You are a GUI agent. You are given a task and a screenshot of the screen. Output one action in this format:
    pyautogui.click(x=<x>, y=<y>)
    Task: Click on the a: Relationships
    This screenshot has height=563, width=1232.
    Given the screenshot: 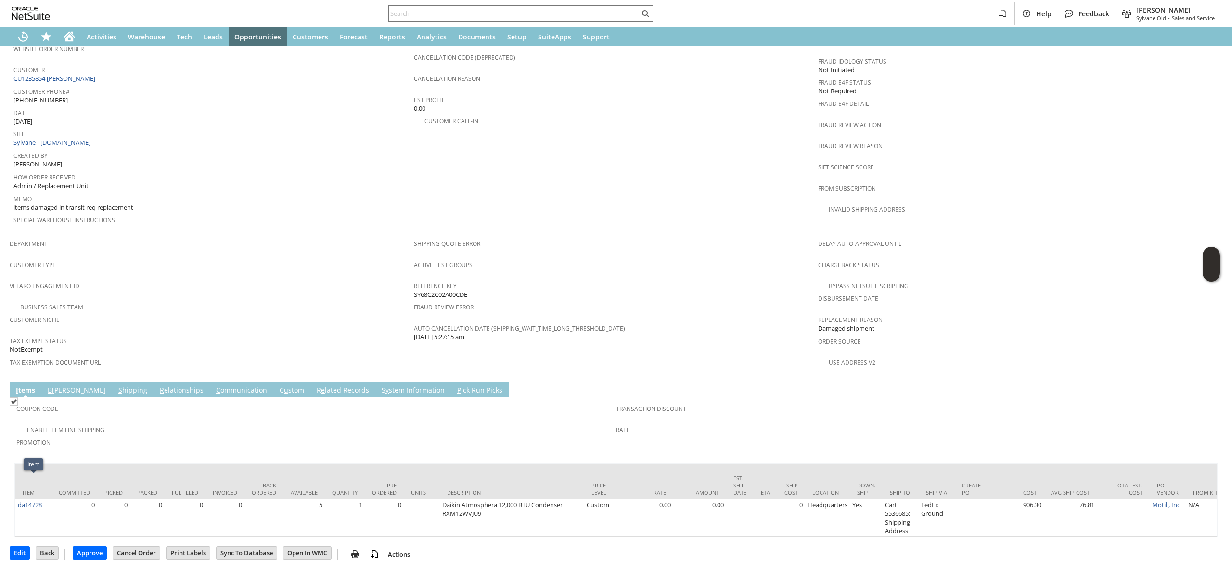 What is the action you would take?
    pyautogui.click(x=181, y=391)
    